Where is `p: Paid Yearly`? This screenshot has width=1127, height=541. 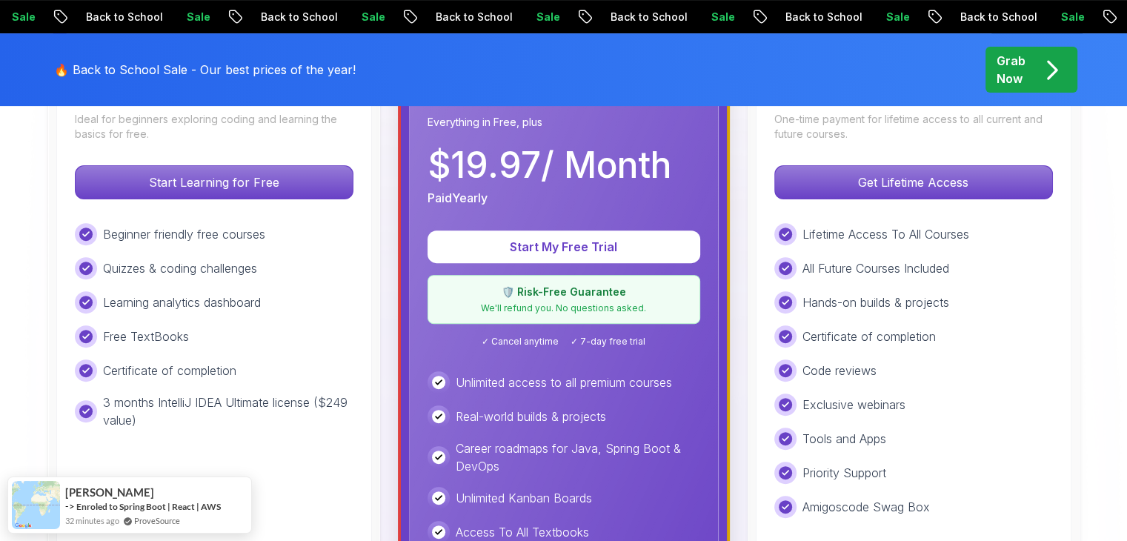
p: Paid Yearly is located at coordinates (457, 198).